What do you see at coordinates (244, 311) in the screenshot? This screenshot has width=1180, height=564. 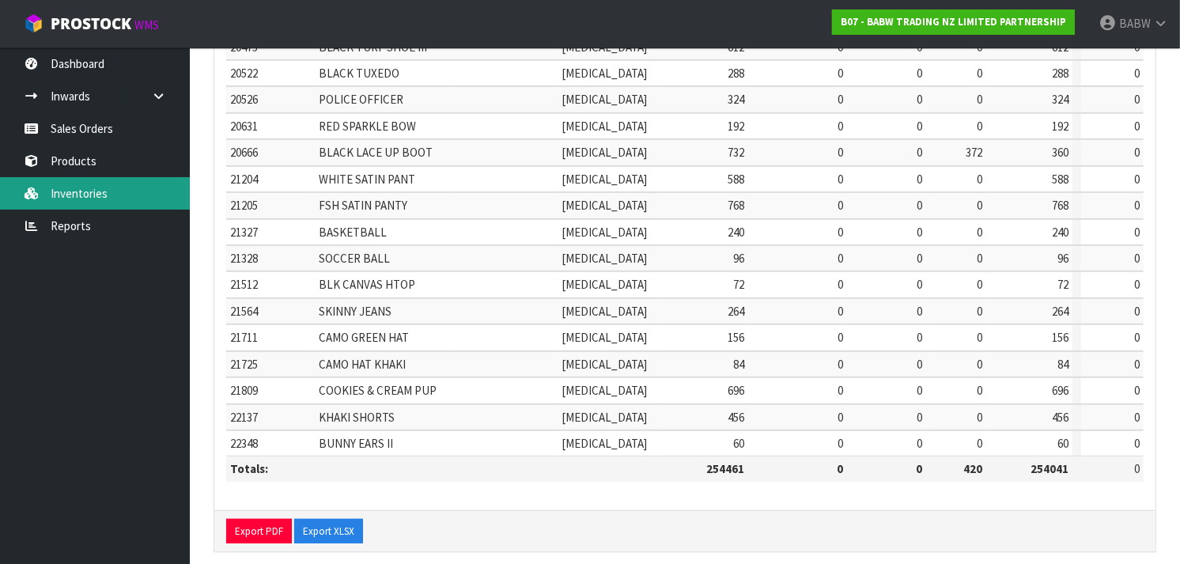 I see `span: 21564` at bounding box center [244, 311].